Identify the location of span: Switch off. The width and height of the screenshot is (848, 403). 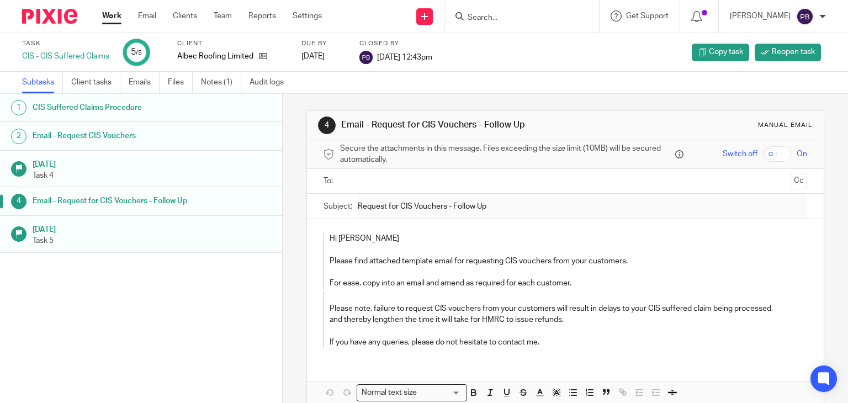
(740, 154).